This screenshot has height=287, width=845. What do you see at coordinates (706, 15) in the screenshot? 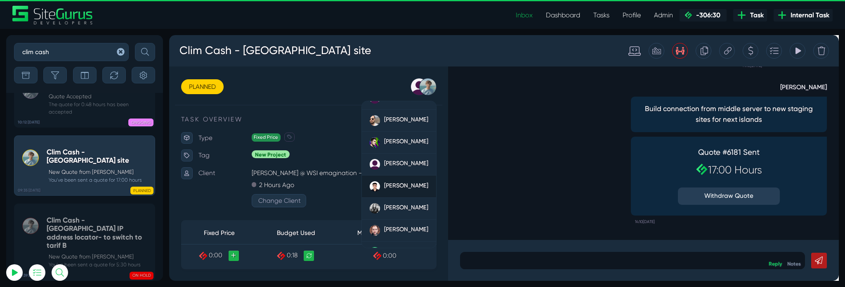
I see `span: -306:30` at bounding box center [706, 15].